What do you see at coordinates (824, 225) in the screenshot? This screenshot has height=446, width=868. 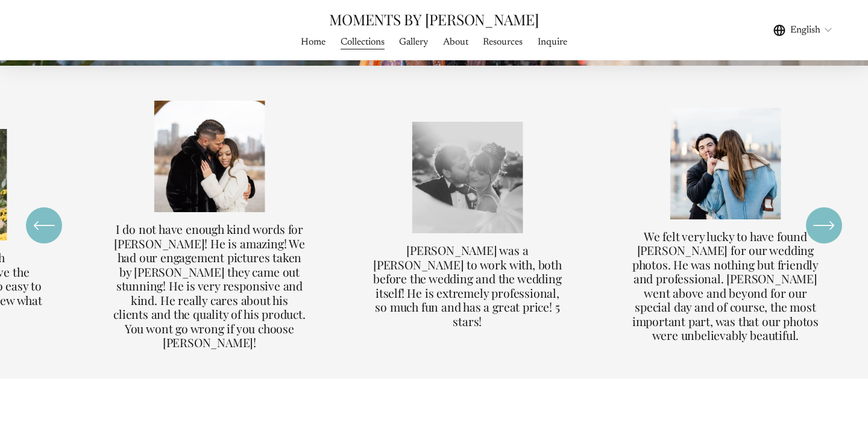 I see `button: Next` at bounding box center [824, 225].